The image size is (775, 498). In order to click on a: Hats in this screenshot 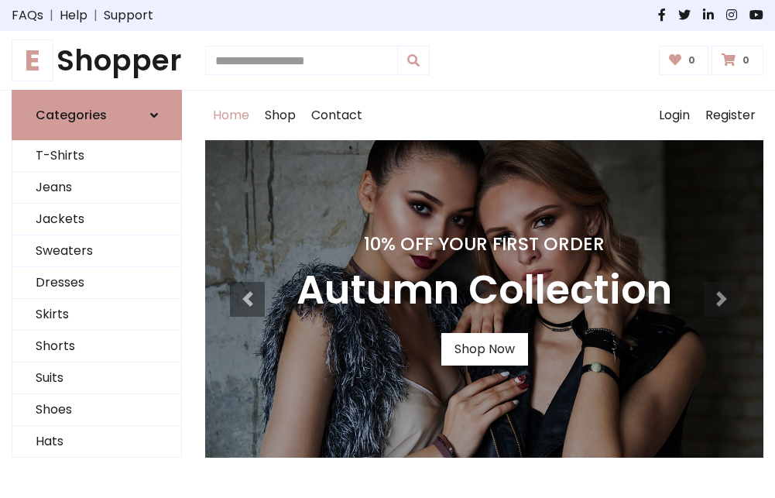, I will do `click(97, 441)`.